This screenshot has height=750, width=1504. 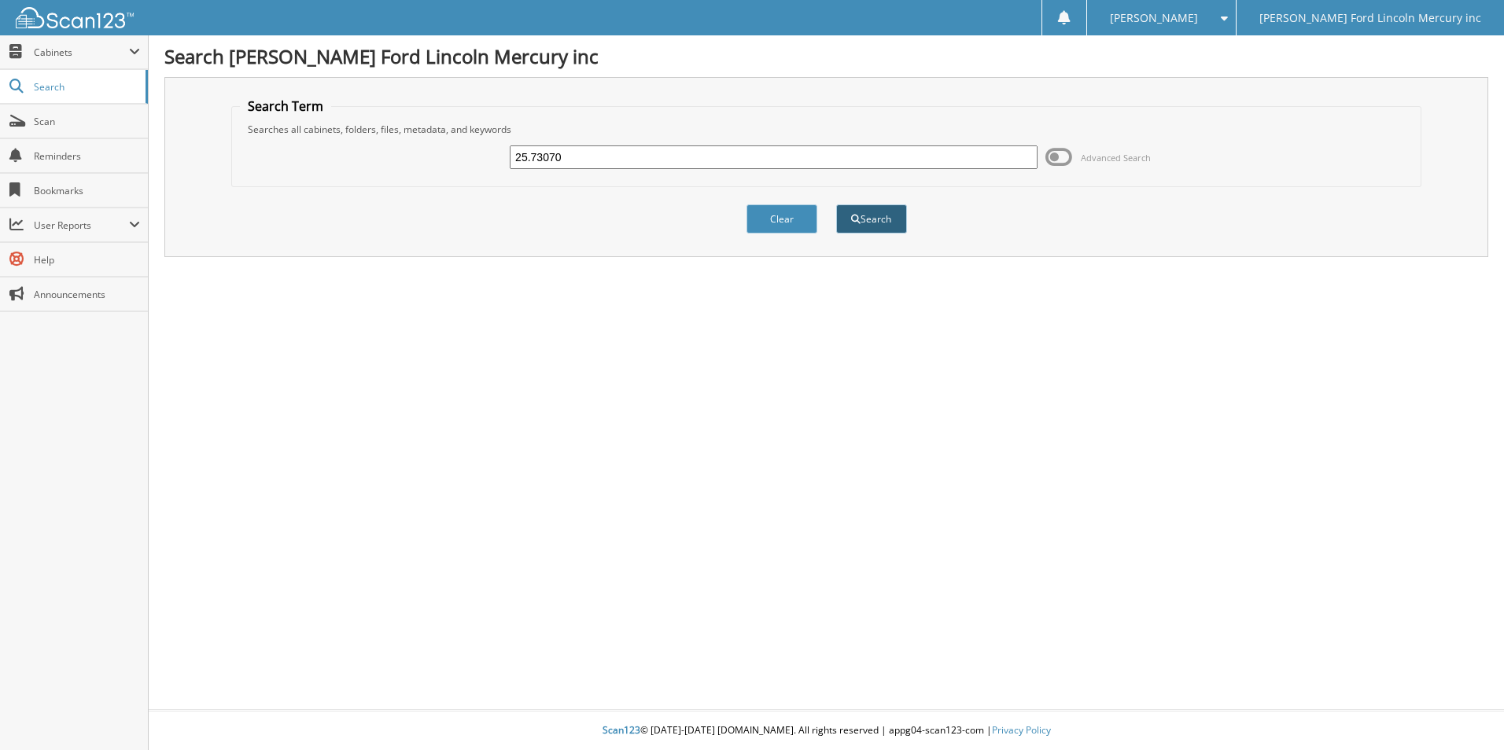 I want to click on span: Scan, so click(x=87, y=121).